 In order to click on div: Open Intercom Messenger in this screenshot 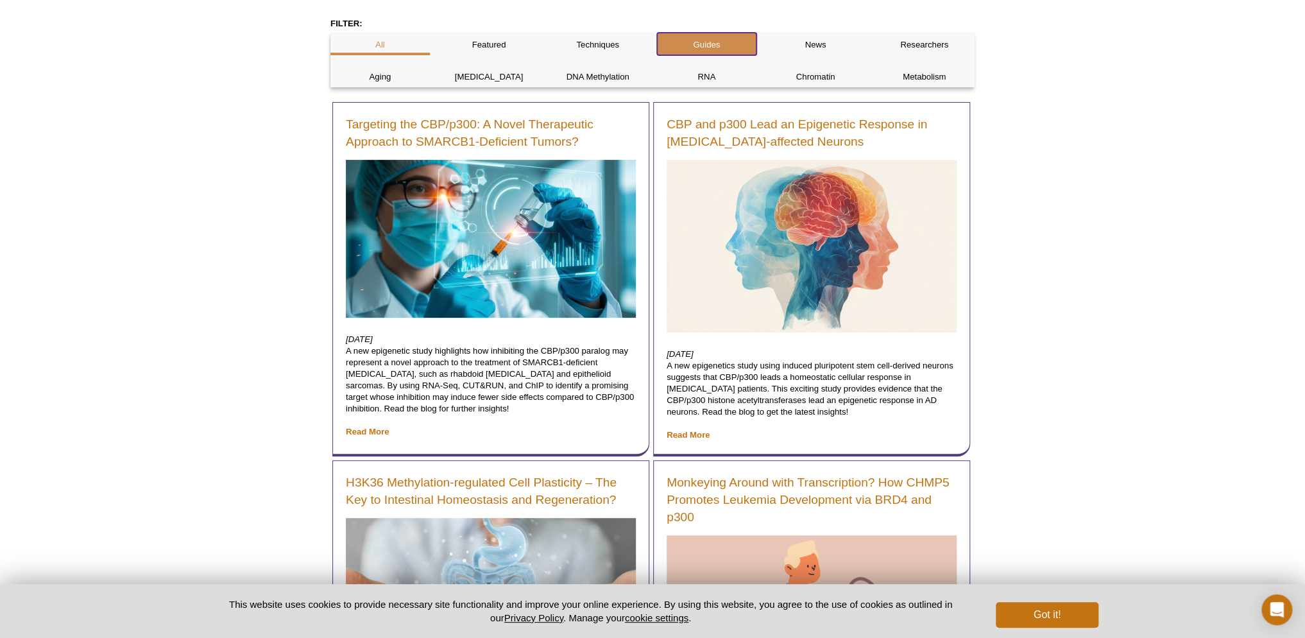, I will do `click(1277, 610)`.